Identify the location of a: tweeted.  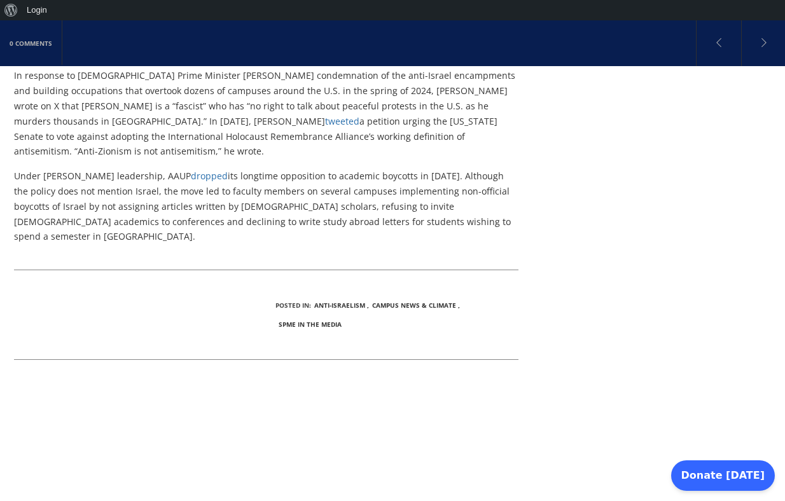
(342, 121).